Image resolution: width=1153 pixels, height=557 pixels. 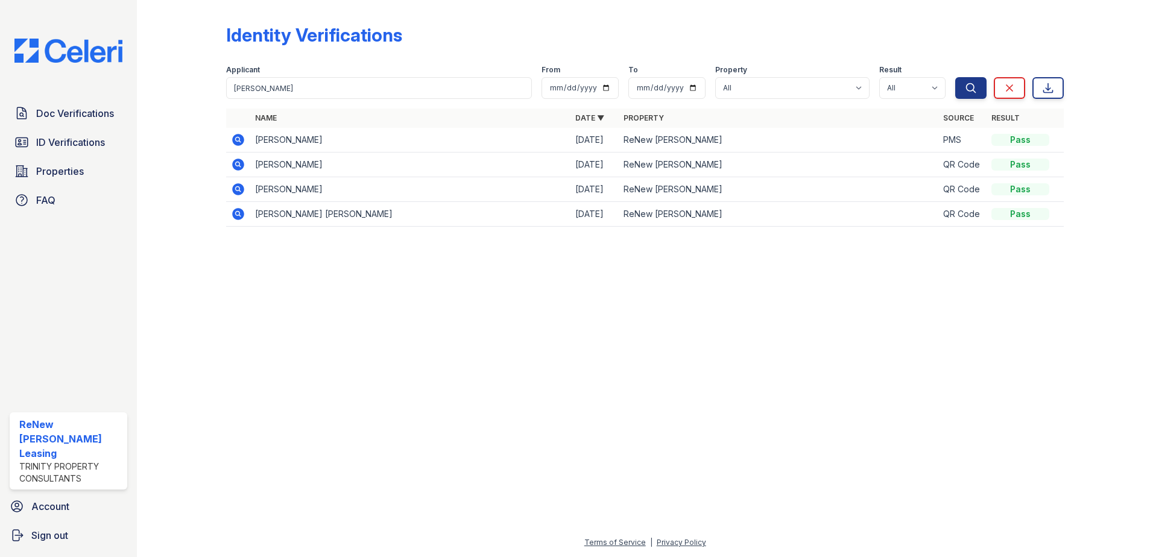 What do you see at coordinates (963, 140) in the screenshot?
I see `td: PMS` at bounding box center [963, 140].